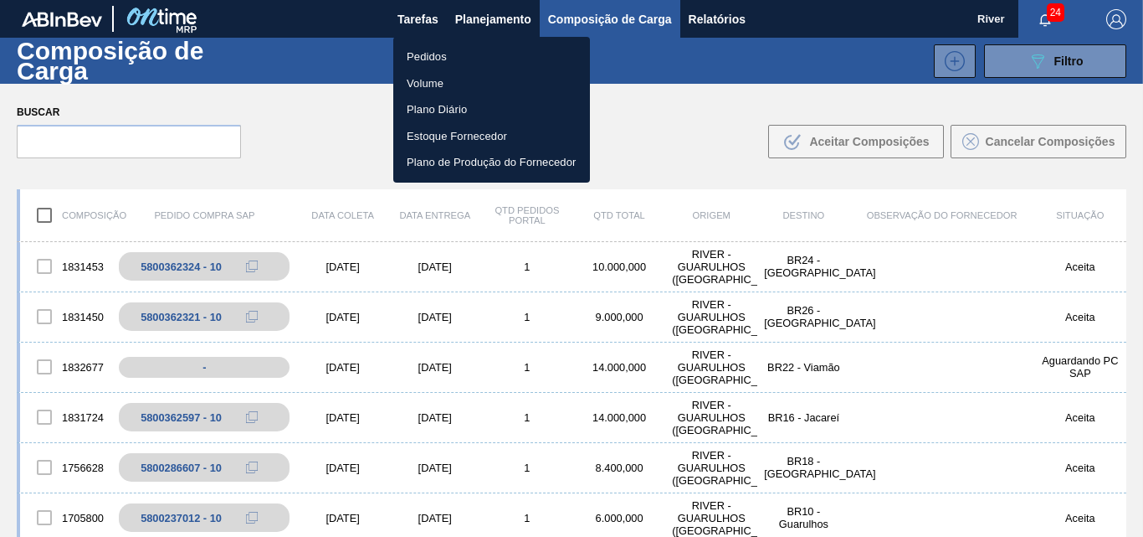 This screenshot has height=537, width=1143. Describe the element at coordinates (491, 84) in the screenshot. I see `li: Volume` at that location.